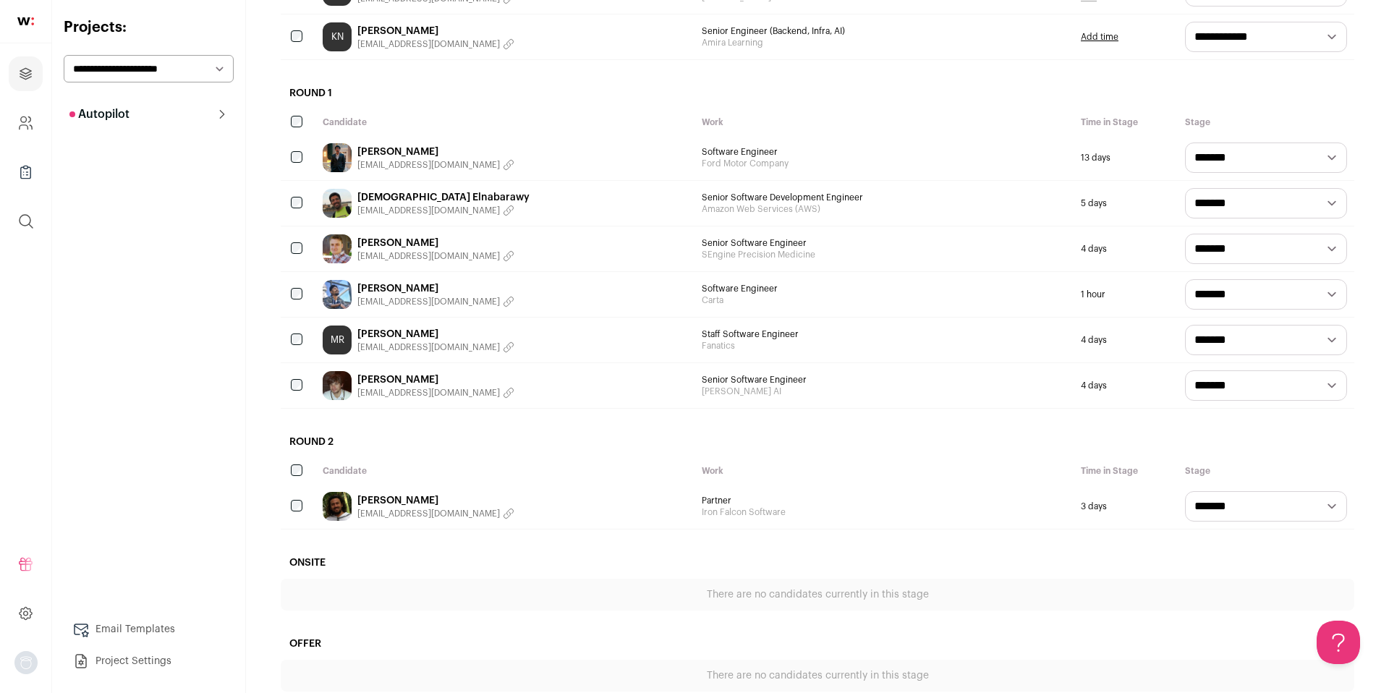  I want to click on button: Open dropdown, so click(26, 663).